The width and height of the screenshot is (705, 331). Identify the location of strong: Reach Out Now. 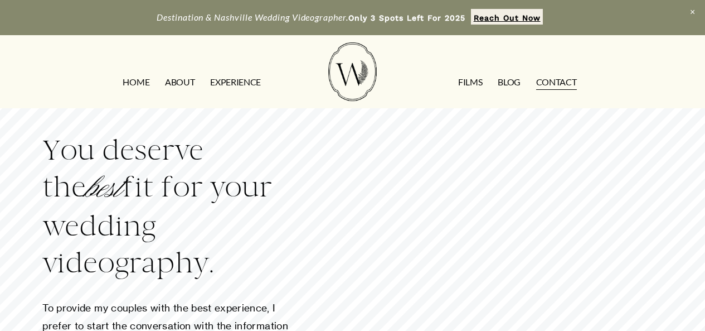
(507, 18).